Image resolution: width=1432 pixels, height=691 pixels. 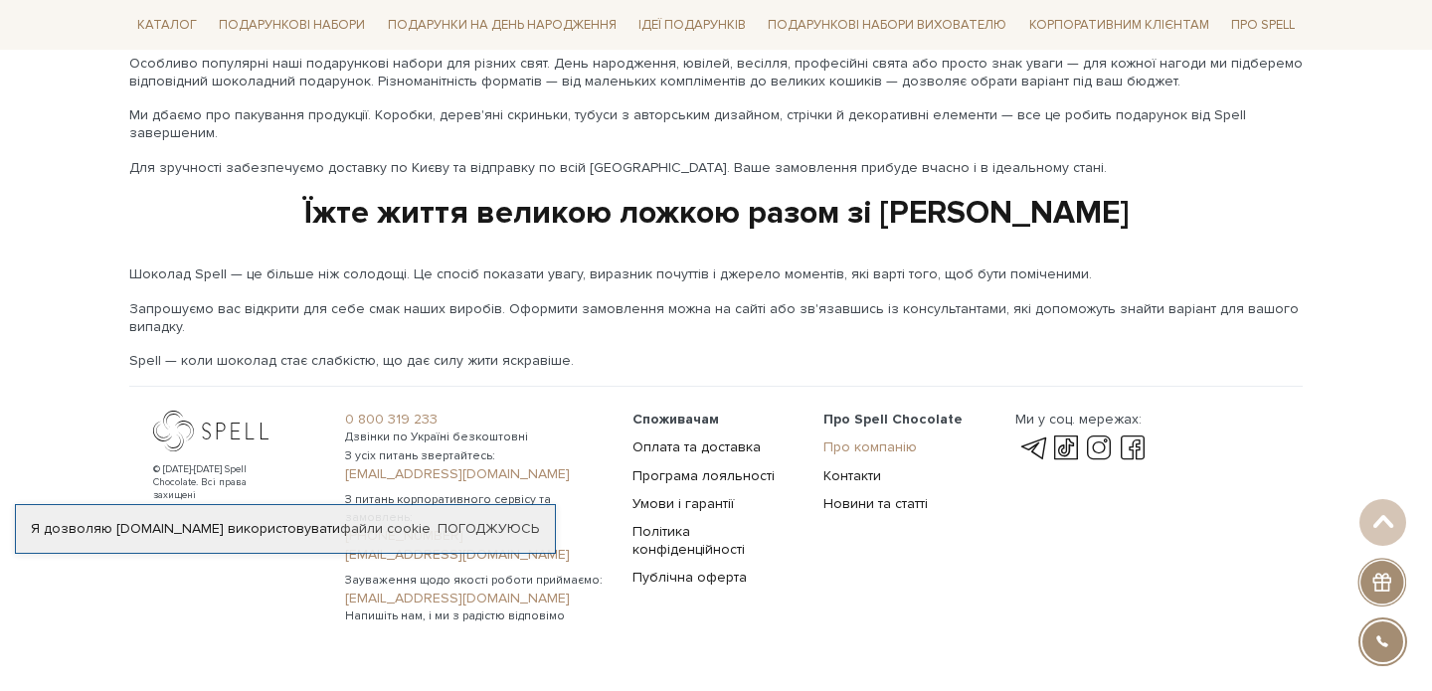 I want to click on div: Ми у соц. мережах:, so click(x=1082, y=420).